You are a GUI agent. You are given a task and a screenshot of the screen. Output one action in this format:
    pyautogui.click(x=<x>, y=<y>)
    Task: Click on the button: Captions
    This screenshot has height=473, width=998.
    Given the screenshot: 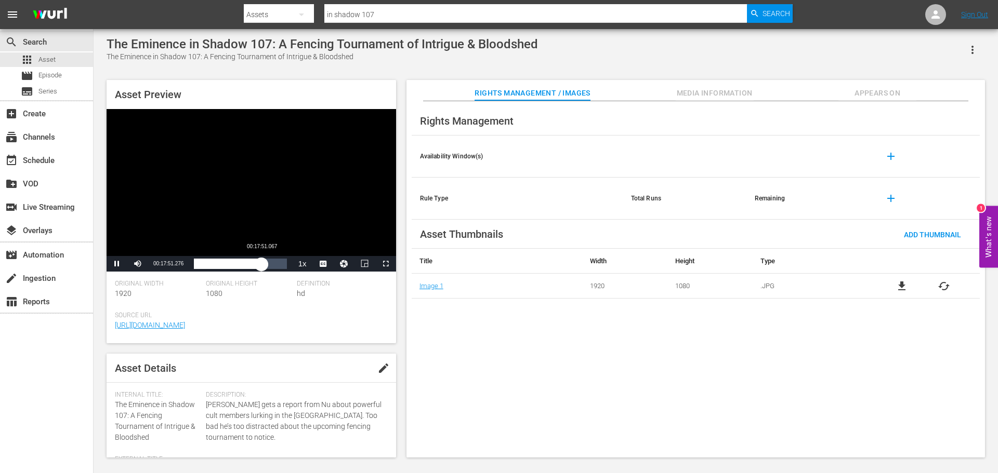 What is the action you would take?
    pyautogui.click(x=323, y=264)
    